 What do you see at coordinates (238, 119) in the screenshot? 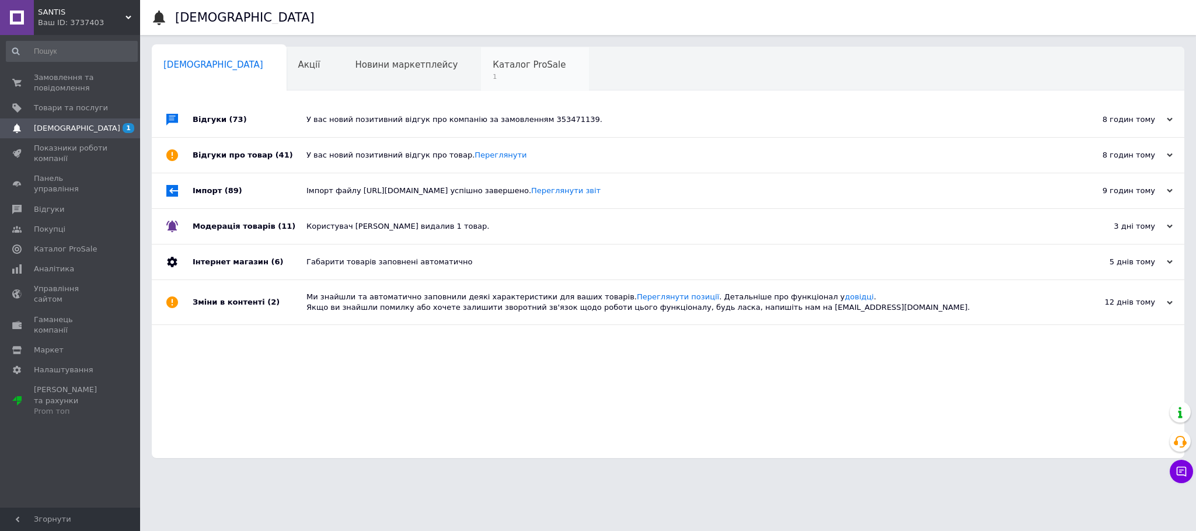
I see `span: (73)` at bounding box center [238, 119].